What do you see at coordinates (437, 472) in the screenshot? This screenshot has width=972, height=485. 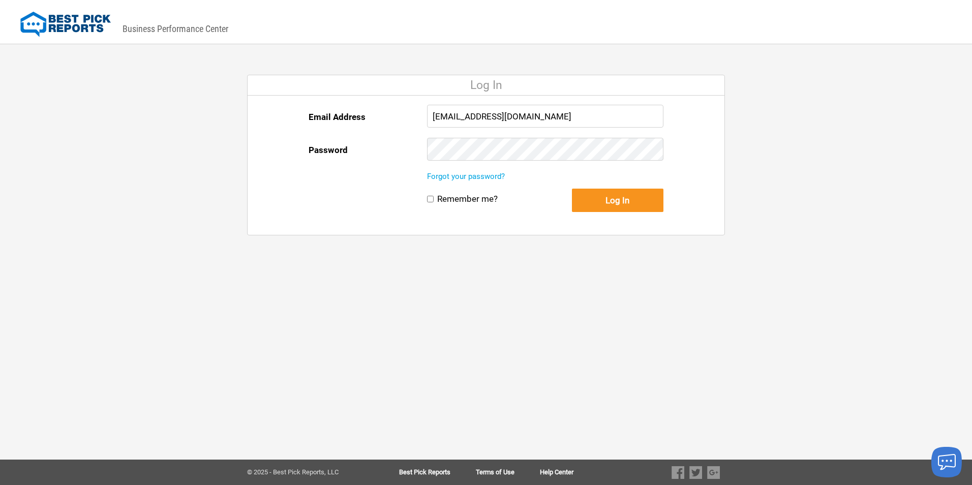 I see `a: Best Pick Reports` at bounding box center [437, 472].